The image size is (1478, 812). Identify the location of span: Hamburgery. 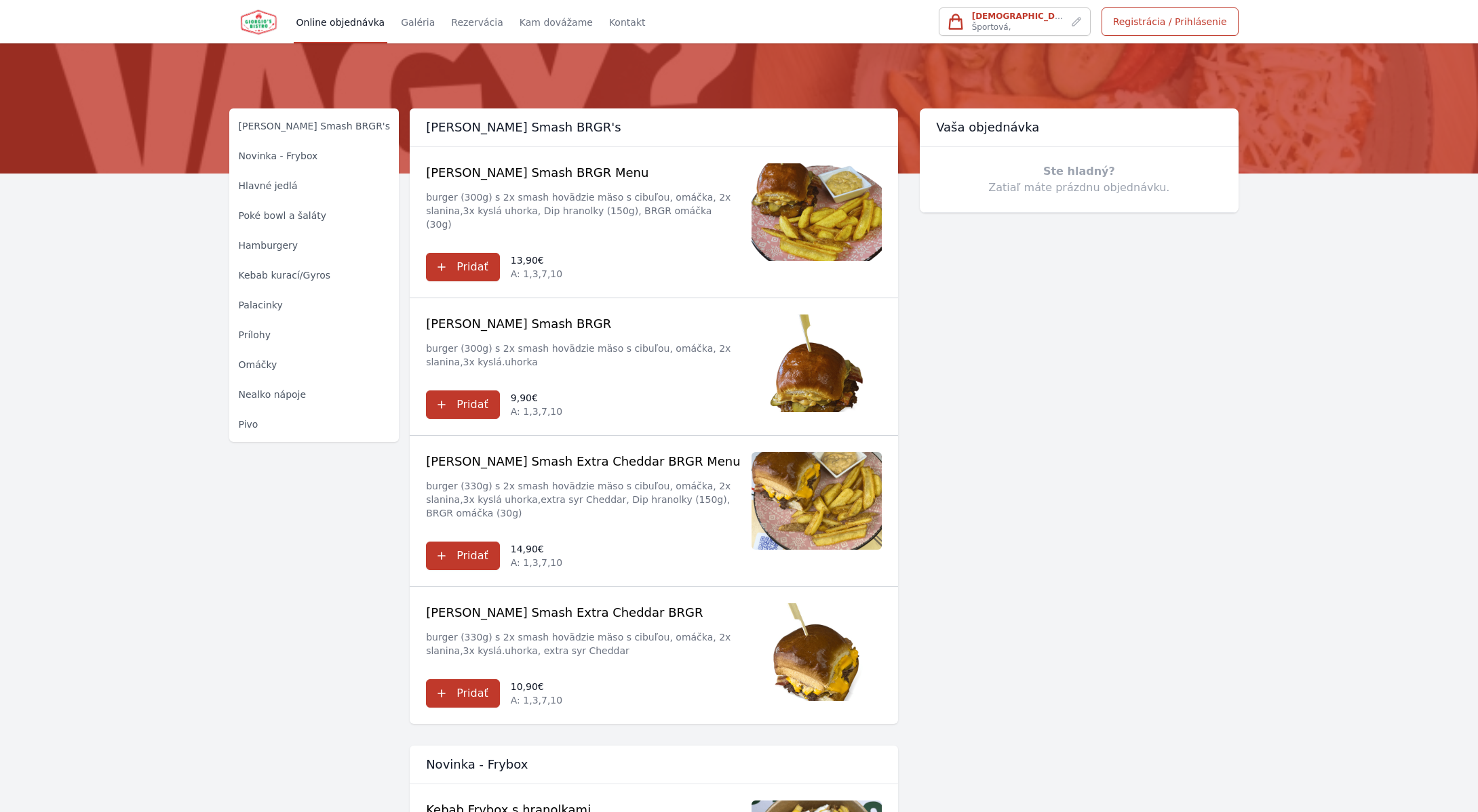
(268, 245).